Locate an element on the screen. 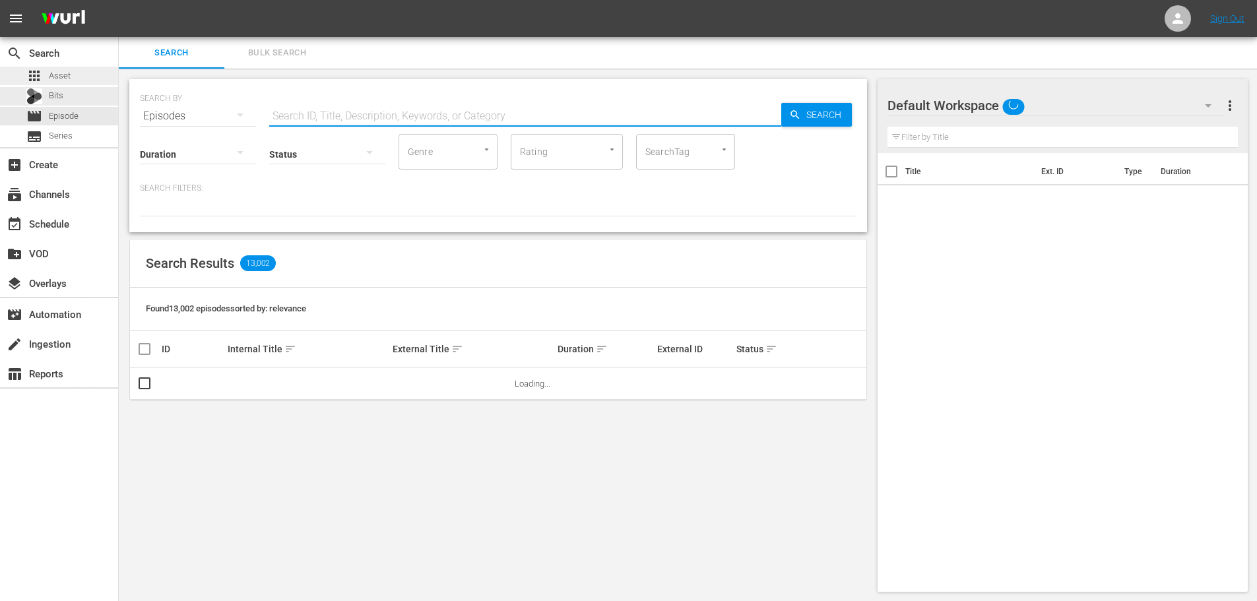 This screenshot has width=1257, height=601. th: Type is located at coordinates (1134, 172).